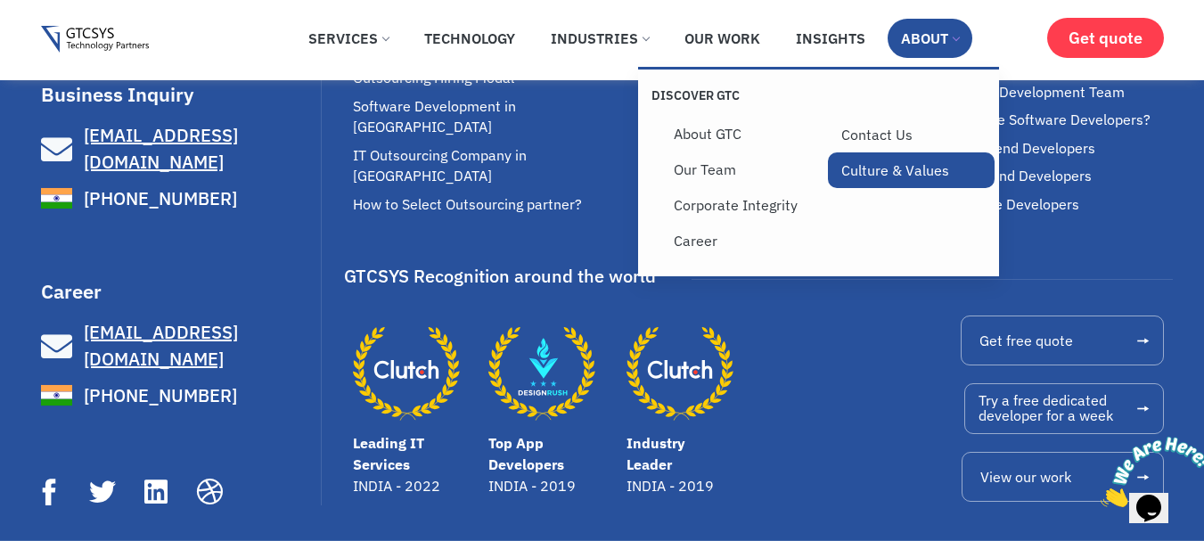 The image size is (1204, 541). What do you see at coordinates (912, 170) in the screenshot?
I see `a: Culture & Values` at bounding box center [912, 170].